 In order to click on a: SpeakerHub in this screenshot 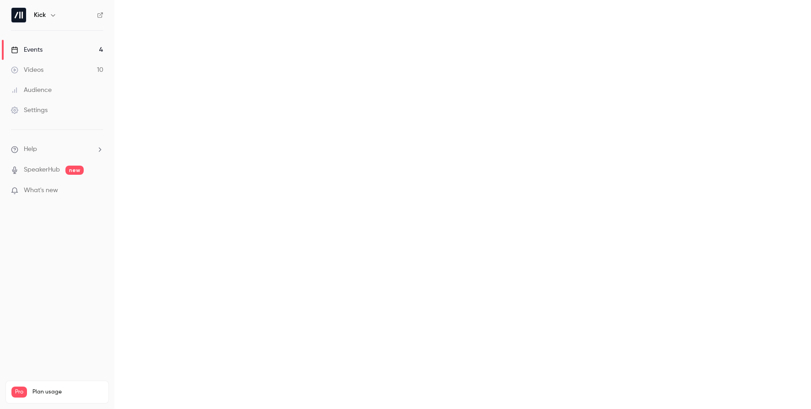, I will do `click(42, 170)`.